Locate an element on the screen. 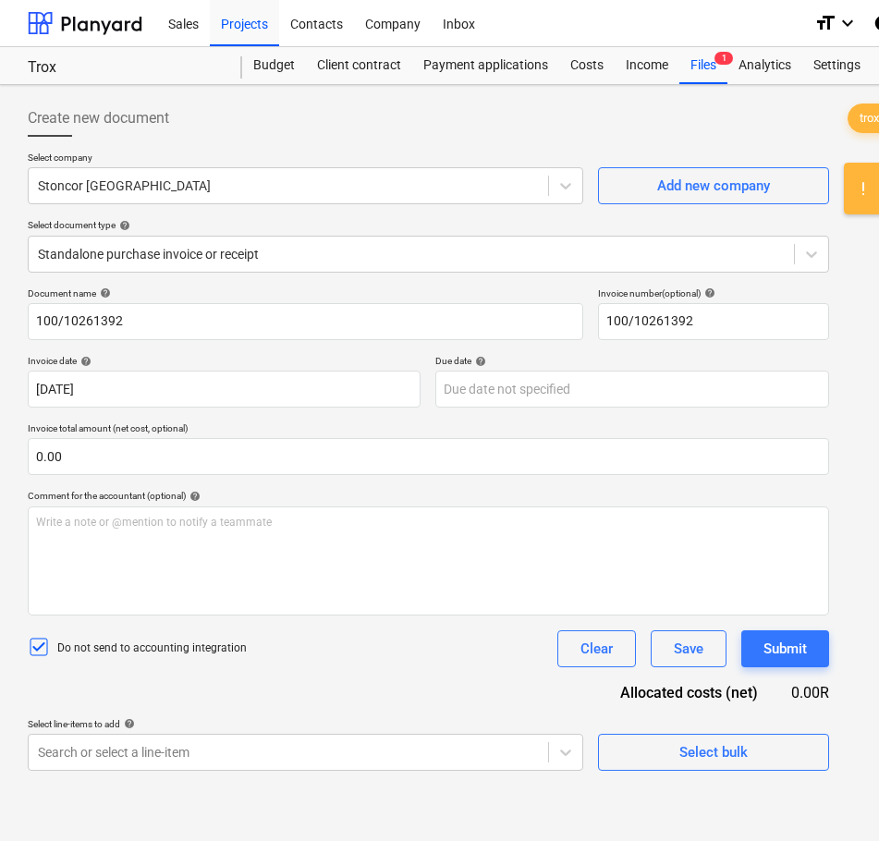 The image size is (879, 841). div: Select line-items to add is located at coordinates (305, 723).